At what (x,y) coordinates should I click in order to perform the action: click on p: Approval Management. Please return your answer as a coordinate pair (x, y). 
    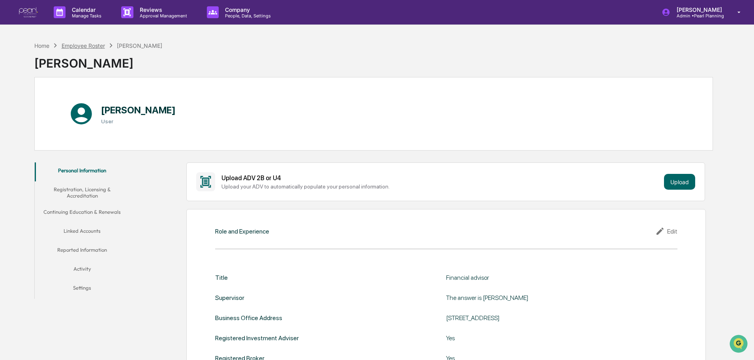
    Looking at the image, I should click on (162, 16).